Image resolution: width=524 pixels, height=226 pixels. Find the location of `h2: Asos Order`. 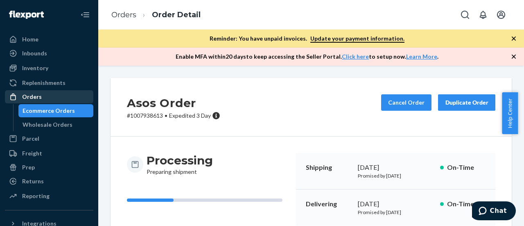

h2: Asos Order is located at coordinates (174, 103).